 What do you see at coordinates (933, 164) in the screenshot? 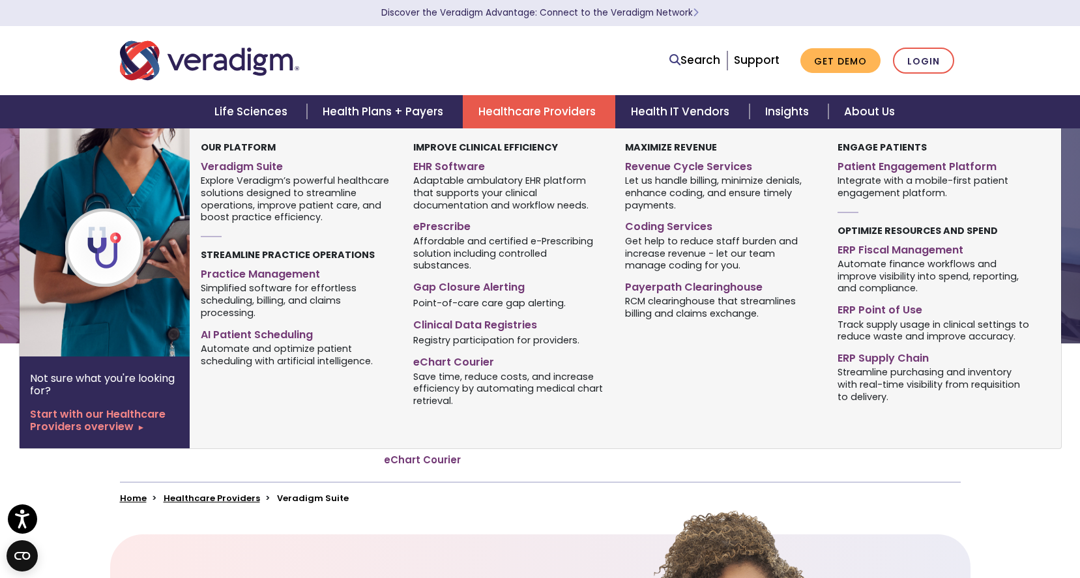
I see `a: Patient Engagement Platform` at bounding box center [933, 164].